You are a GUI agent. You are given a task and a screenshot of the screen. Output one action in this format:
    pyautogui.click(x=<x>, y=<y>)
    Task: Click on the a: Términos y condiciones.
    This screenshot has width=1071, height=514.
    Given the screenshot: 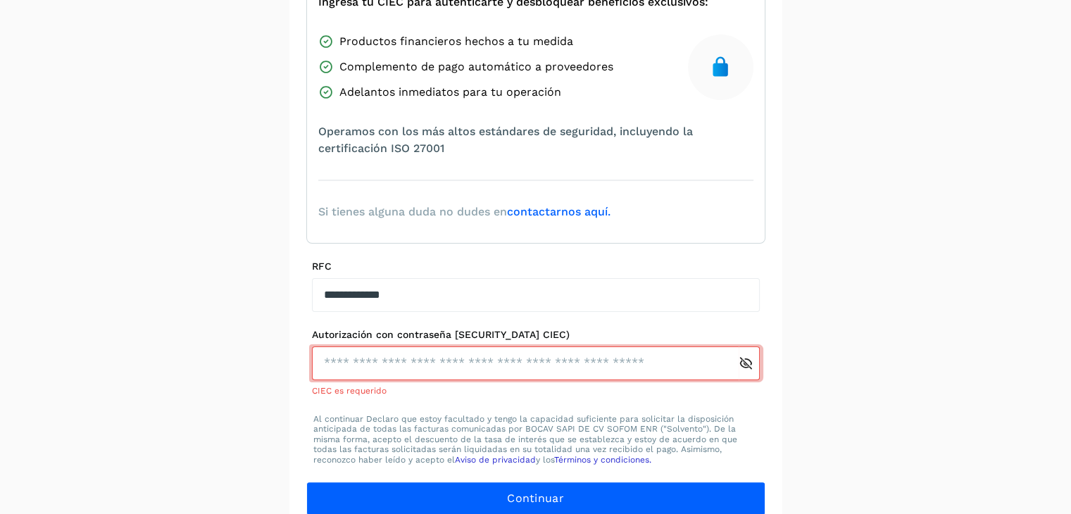 What is the action you would take?
    pyautogui.click(x=603, y=460)
    